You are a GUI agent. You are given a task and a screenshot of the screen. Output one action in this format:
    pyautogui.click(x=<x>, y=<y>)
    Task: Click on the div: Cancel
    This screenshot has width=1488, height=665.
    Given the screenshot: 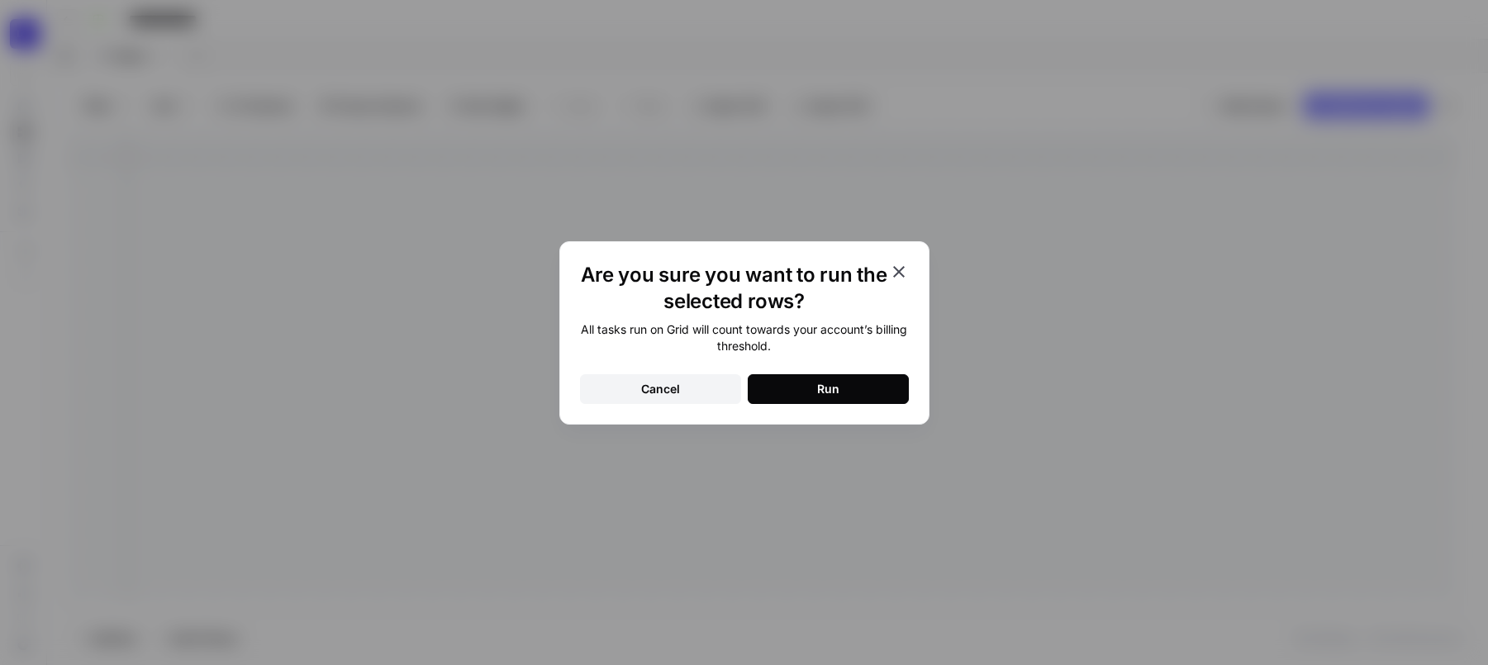 What is the action you would take?
    pyautogui.click(x=660, y=389)
    